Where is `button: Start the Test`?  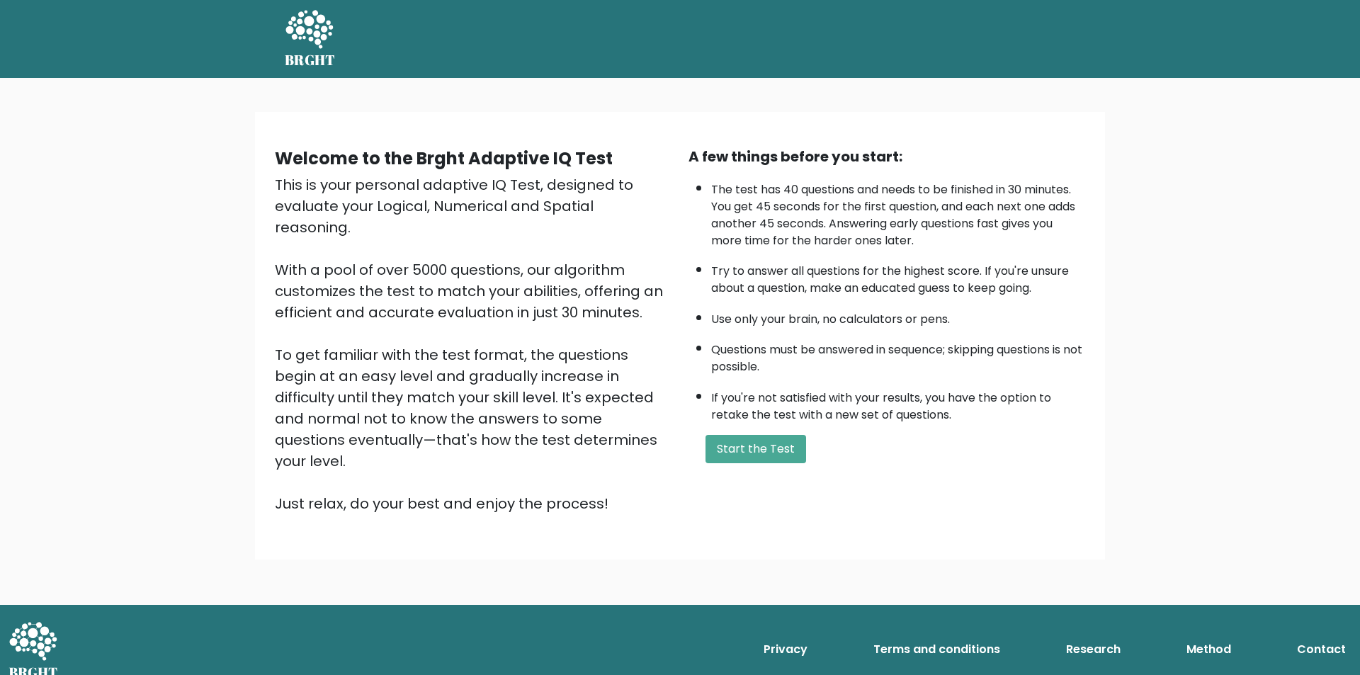
button: Start the Test is located at coordinates (756, 449).